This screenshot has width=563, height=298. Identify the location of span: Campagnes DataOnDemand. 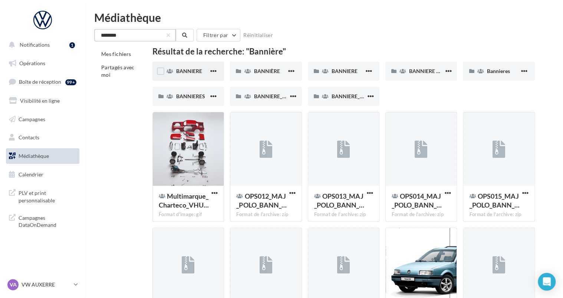
(47, 221).